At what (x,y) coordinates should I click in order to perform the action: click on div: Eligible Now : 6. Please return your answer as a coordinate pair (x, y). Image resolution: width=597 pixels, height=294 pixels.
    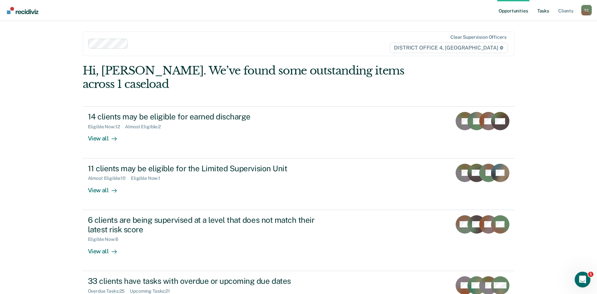
    Looking at the image, I should click on (106, 239).